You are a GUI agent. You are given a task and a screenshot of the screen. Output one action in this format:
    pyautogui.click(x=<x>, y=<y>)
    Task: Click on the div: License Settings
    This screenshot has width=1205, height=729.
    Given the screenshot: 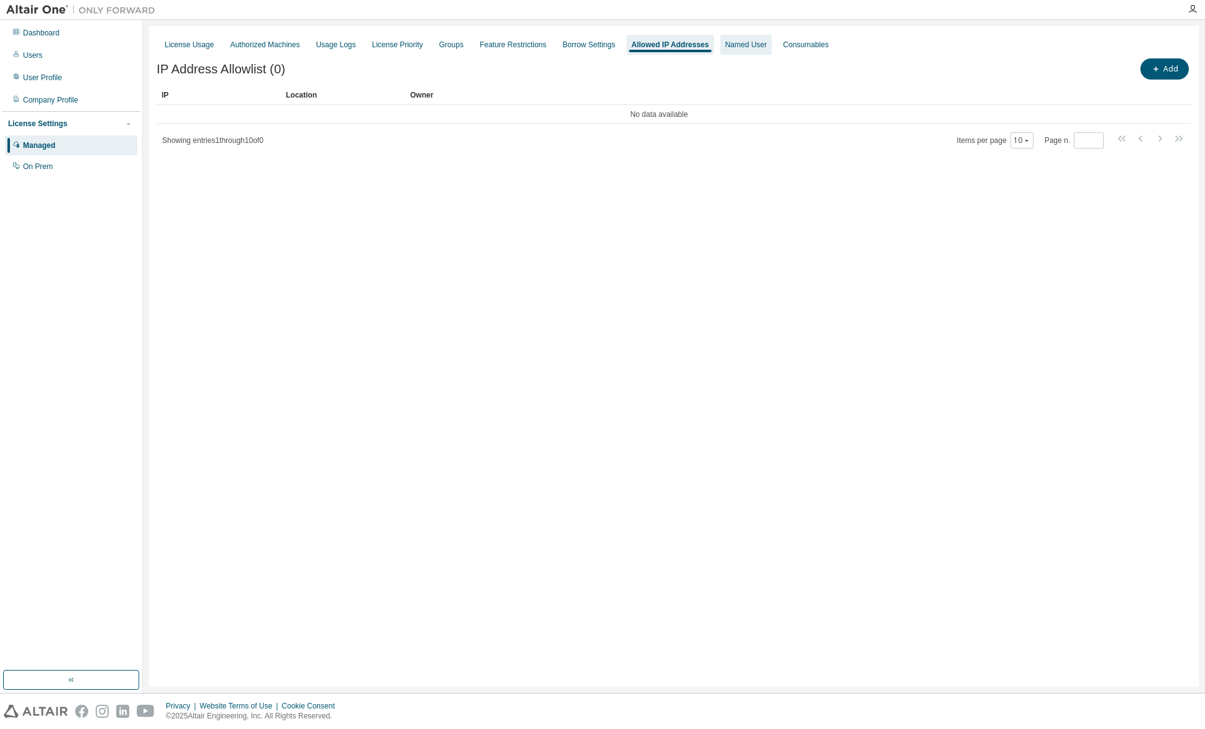 What is the action you would take?
    pyautogui.click(x=37, y=124)
    